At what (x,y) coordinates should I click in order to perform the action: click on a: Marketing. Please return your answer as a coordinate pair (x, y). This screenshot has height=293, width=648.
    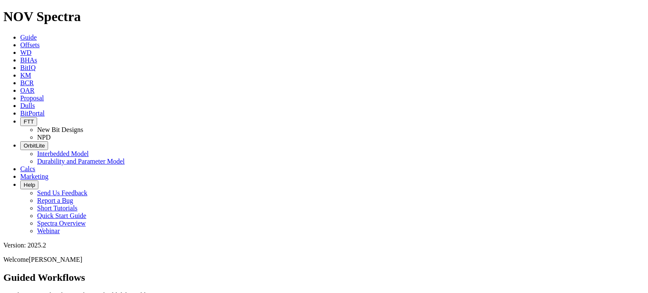
    Looking at the image, I should click on (34, 176).